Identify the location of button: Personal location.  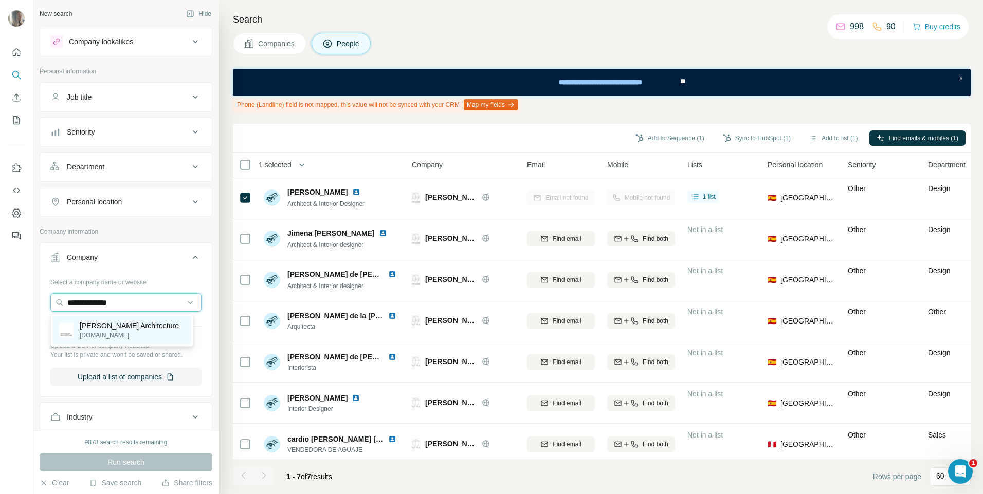
(126, 202).